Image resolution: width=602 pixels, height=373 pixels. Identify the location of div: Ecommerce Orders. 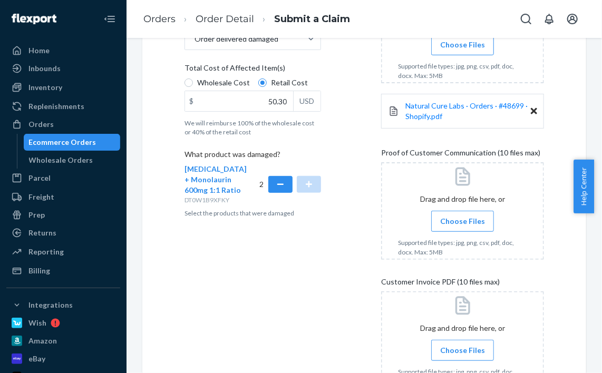
(63, 142).